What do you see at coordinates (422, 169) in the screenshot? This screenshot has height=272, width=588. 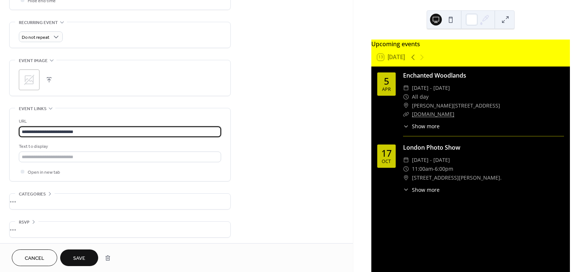 I see `span: 11:00am` at bounding box center [422, 169].